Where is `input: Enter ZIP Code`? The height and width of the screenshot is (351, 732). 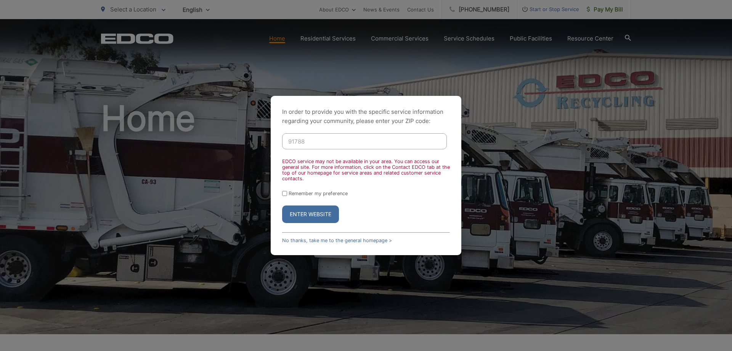 input: Enter ZIP Code is located at coordinates (365, 141).